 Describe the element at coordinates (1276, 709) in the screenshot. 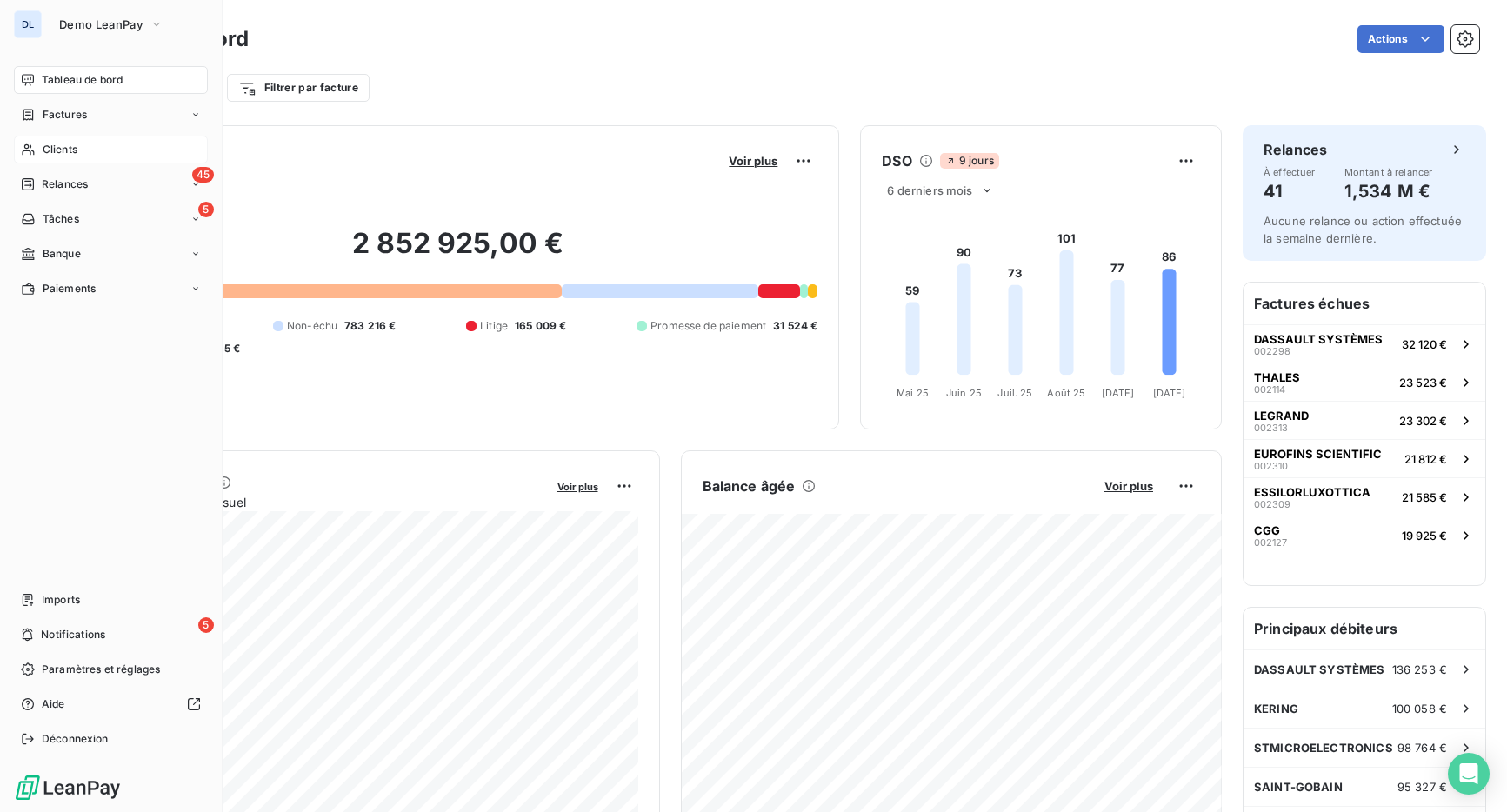

I see `span: KERING` at that location.